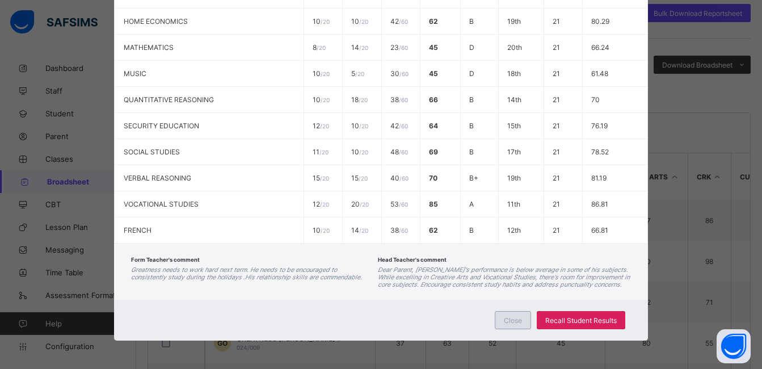 This screenshot has height=369, width=762. What do you see at coordinates (601, 47) in the screenshot?
I see `span: 66.24` at bounding box center [601, 47].